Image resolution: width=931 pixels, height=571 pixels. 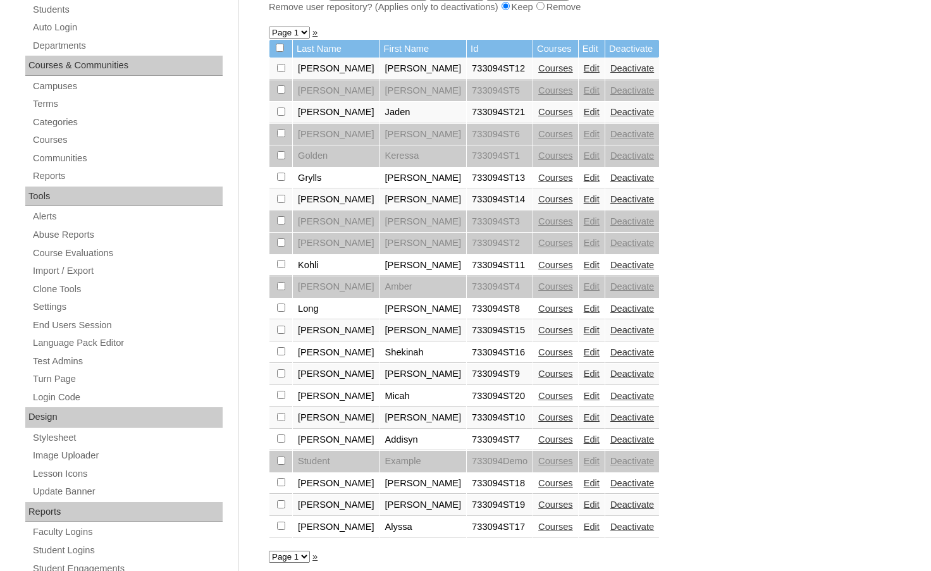 What do you see at coordinates (591, 49) in the screenshot?
I see `td: Edit` at bounding box center [591, 49].